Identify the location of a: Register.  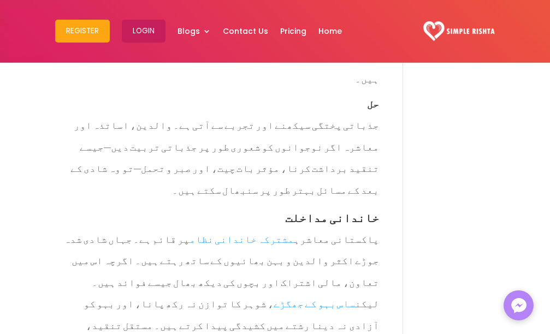
(82, 31).